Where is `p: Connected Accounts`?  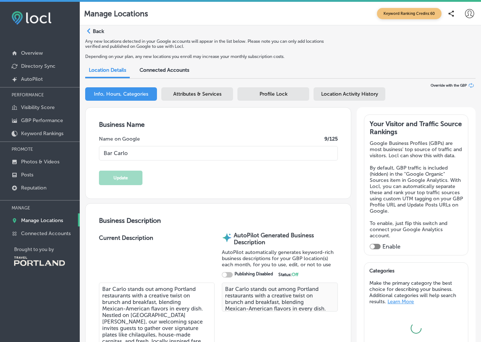
p: Connected Accounts is located at coordinates (46, 234).